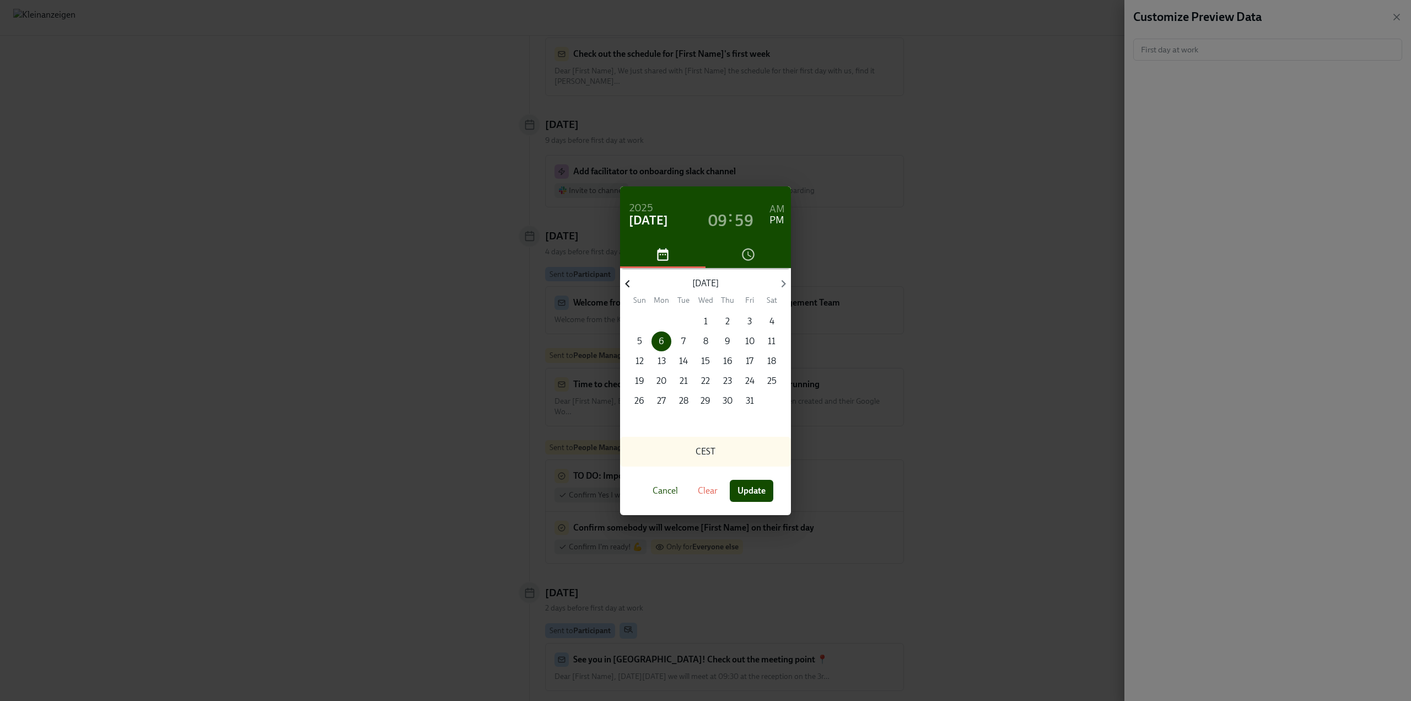  Describe the element at coordinates (706, 321) in the screenshot. I see `button: 1` at that location.